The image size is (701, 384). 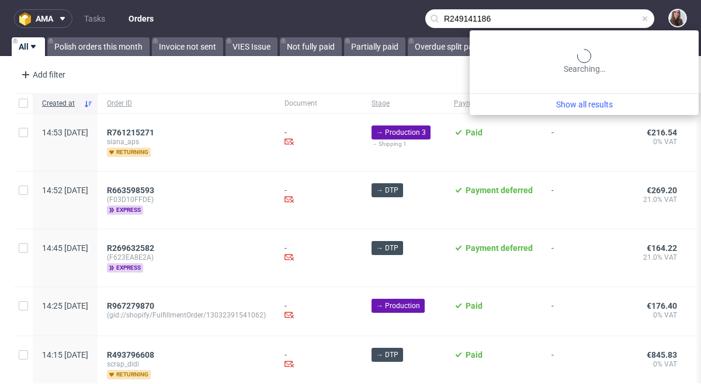 I want to click on span: Order ID, so click(x=186, y=103).